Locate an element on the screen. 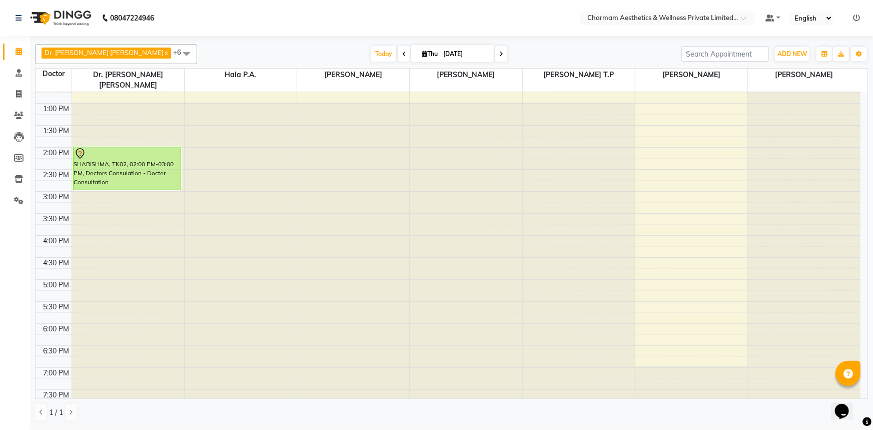 The width and height of the screenshot is (873, 430). div: 5:00 PM is located at coordinates (57, 285).